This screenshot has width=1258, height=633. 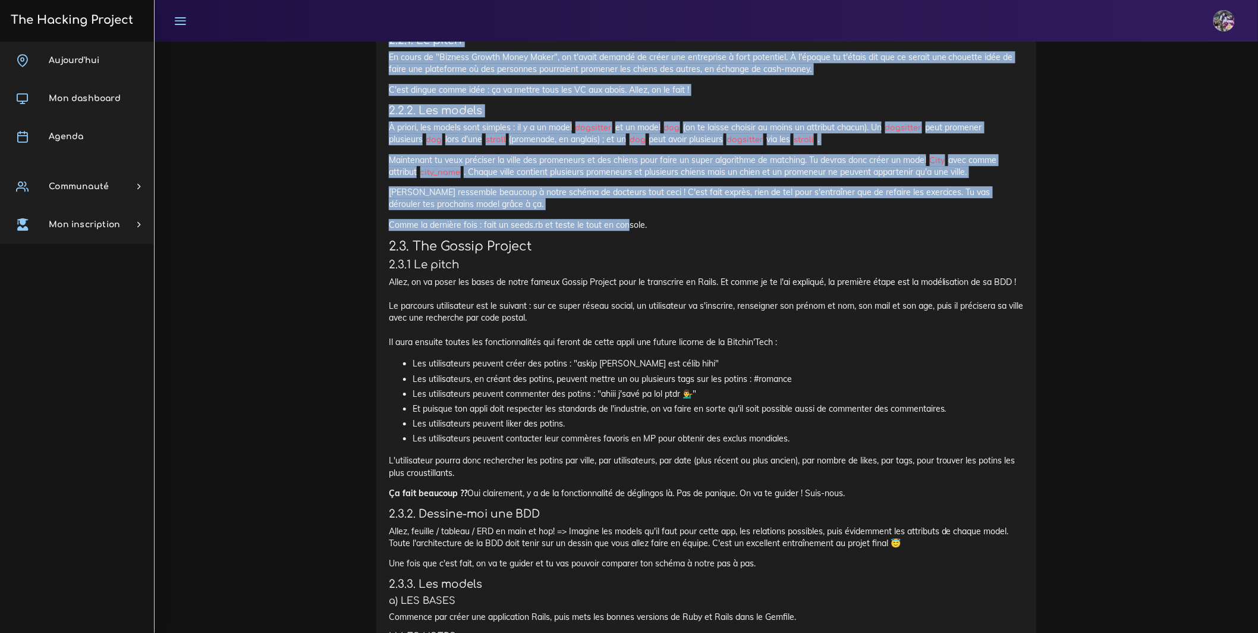 What do you see at coordinates (706, 514) in the screenshot?
I see `h4: 2.3.2. Dessine-moi une BDD` at bounding box center [706, 514].